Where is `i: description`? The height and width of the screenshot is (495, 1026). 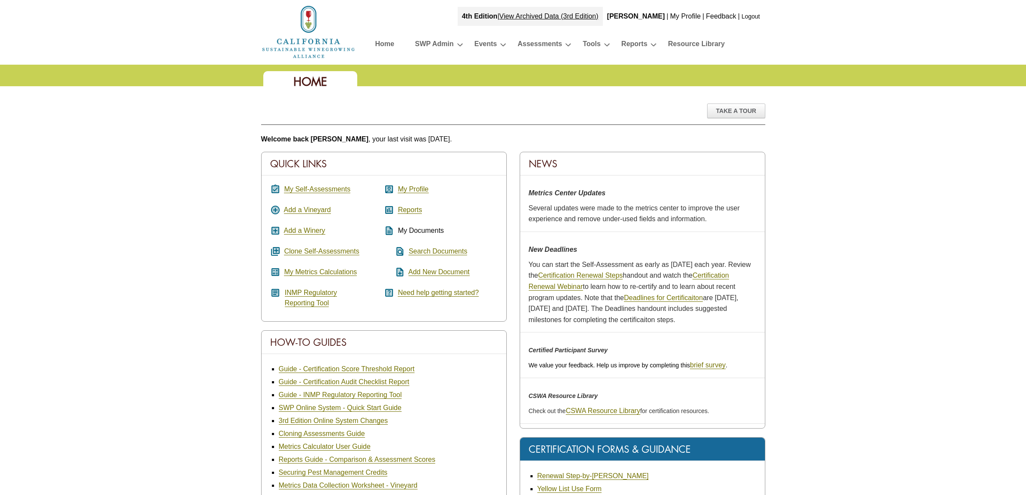 i: description is located at coordinates (389, 231).